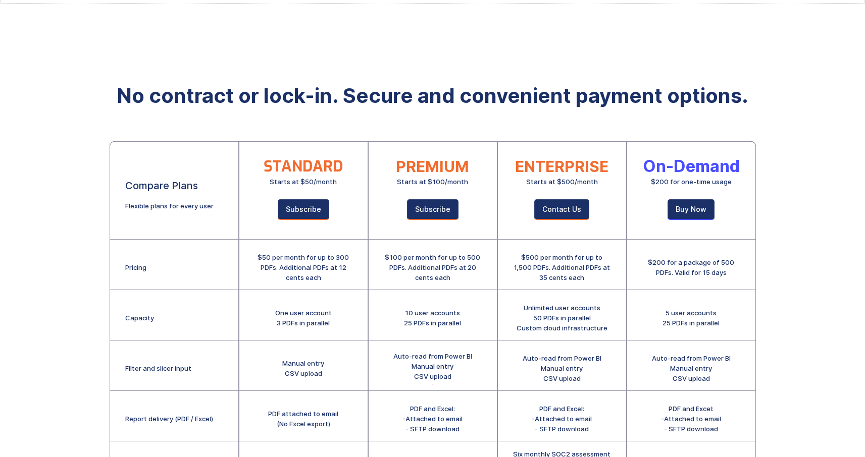  What do you see at coordinates (303, 318) in the screenshot?
I see `div: One user account 3 PDFs in parallel` at bounding box center [303, 318].